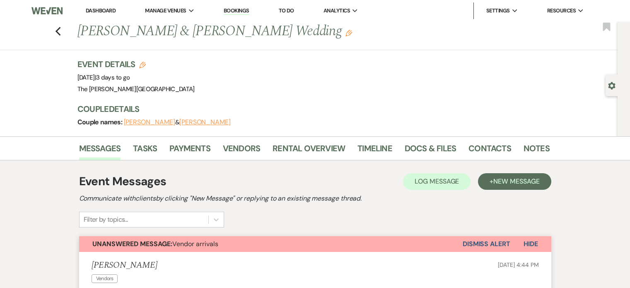  Describe the element at coordinates (101, 10) in the screenshot. I see `a: Dashboard` at that location.